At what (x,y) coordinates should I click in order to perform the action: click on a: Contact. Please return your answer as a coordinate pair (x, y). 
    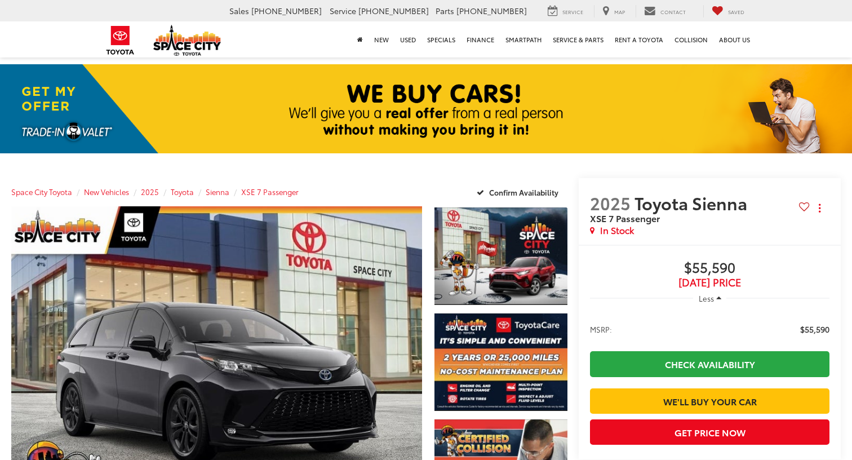
    Looking at the image, I should click on (665, 11).